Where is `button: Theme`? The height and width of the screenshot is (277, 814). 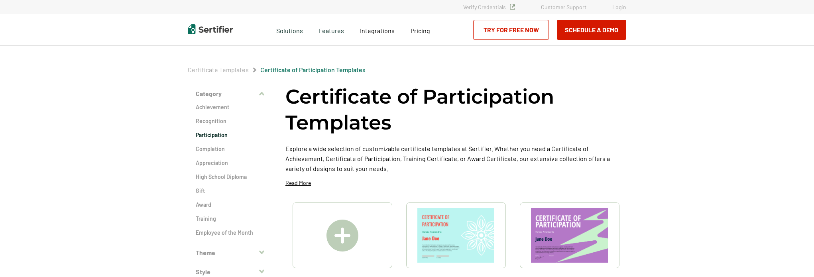
button: Theme is located at coordinates (231, 253).